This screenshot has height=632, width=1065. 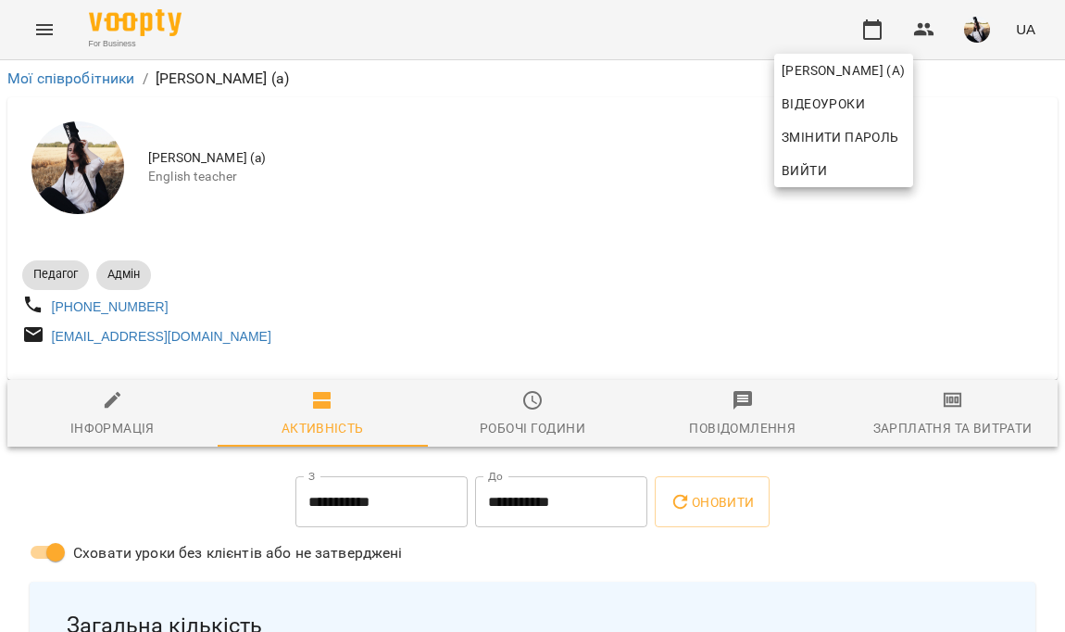 I want to click on span: Змінити пароль, so click(x=844, y=137).